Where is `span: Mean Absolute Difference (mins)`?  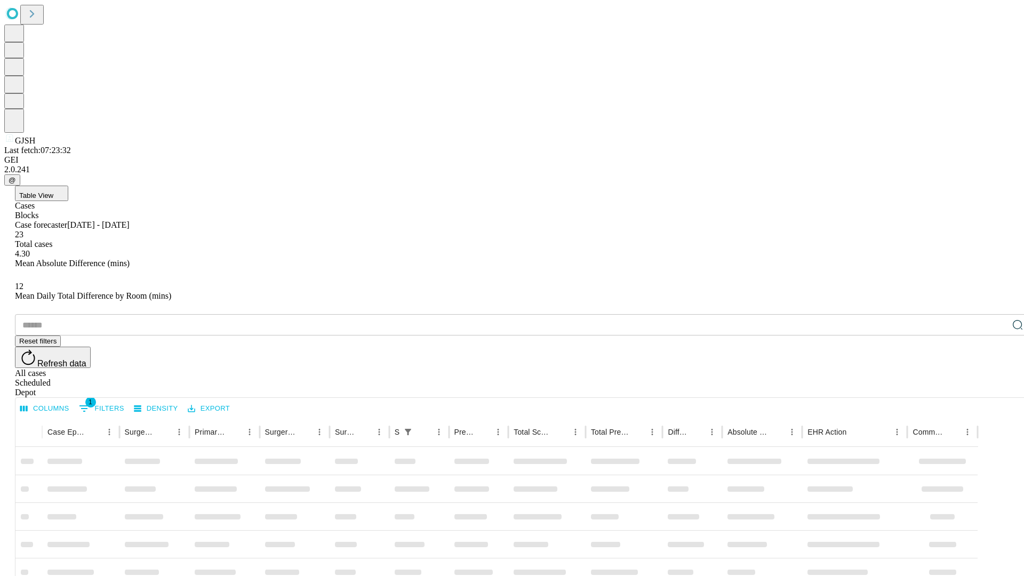
span: Mean Absolute Difference (mins) is located at coordinates (72, 263).